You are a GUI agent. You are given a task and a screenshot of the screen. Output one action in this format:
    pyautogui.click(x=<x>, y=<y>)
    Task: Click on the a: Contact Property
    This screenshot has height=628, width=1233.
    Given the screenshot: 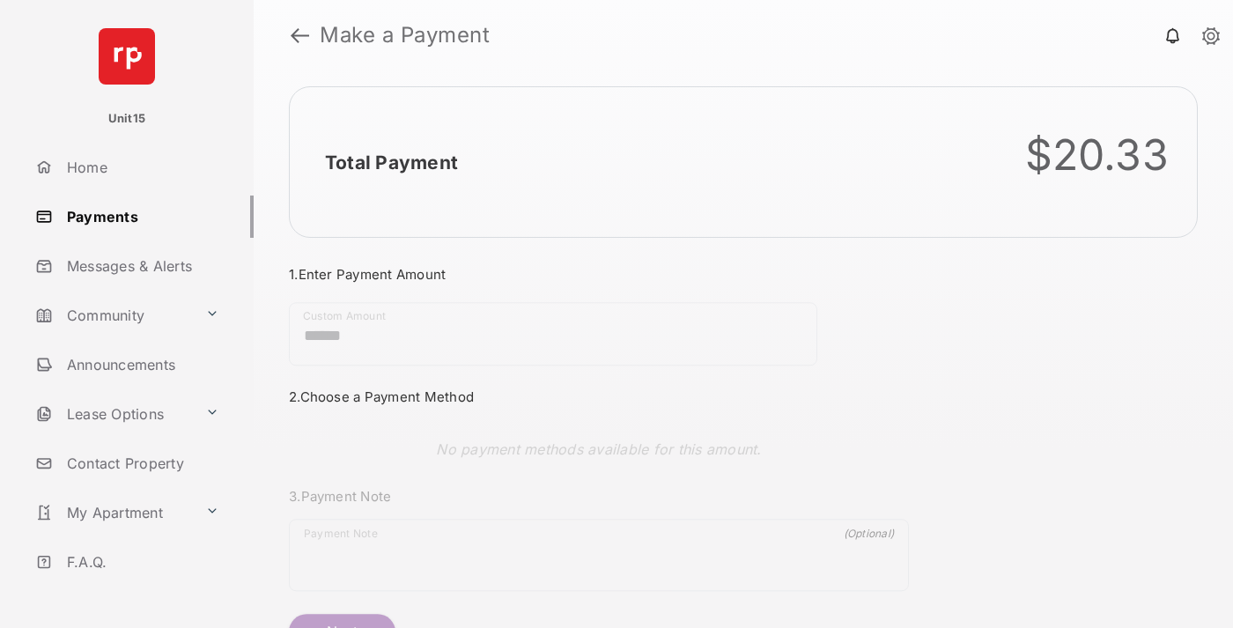 What is the action you would take?
    pyautogui.click(x=141, y=463)
    